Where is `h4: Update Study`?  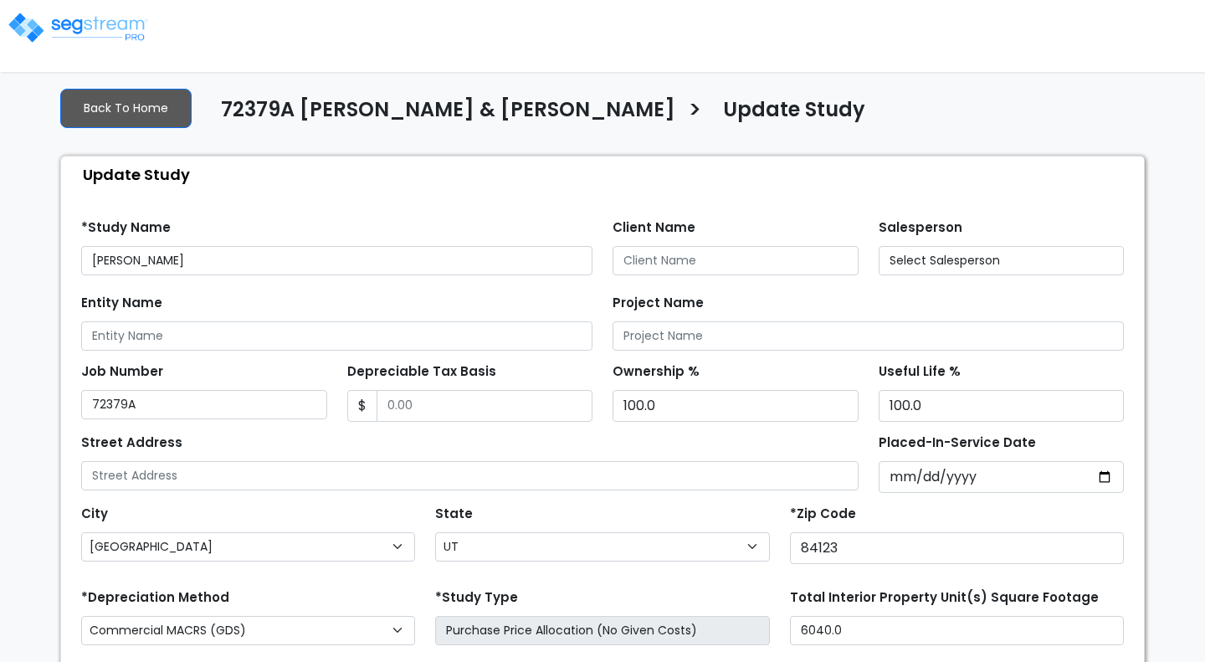 h4: Update Study is located at coordinates (794, 112).